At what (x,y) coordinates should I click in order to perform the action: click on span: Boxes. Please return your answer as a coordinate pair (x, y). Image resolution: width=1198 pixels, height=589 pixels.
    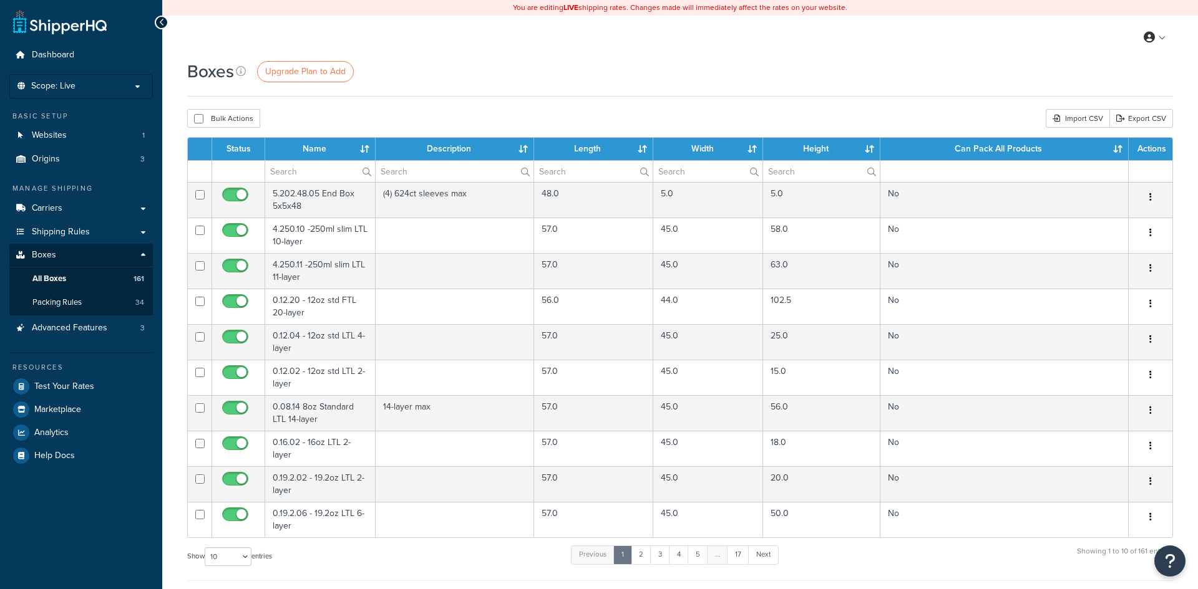
    Looking at the image, I should click on (44, 255).